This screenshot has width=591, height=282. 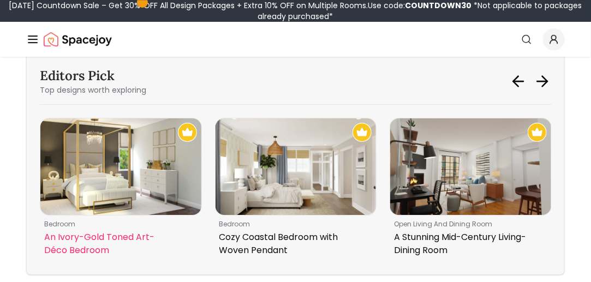 I want to click on p: open living and dining room, so click(x=469, y=224).